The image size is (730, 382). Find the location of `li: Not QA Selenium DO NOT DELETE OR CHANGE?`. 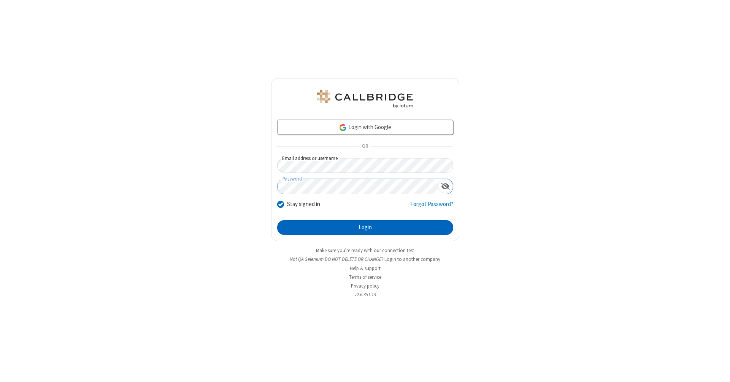

li: Not QA Selenium DO NOT DELETE OR CHANGE? is located at coordinates (365, 259).